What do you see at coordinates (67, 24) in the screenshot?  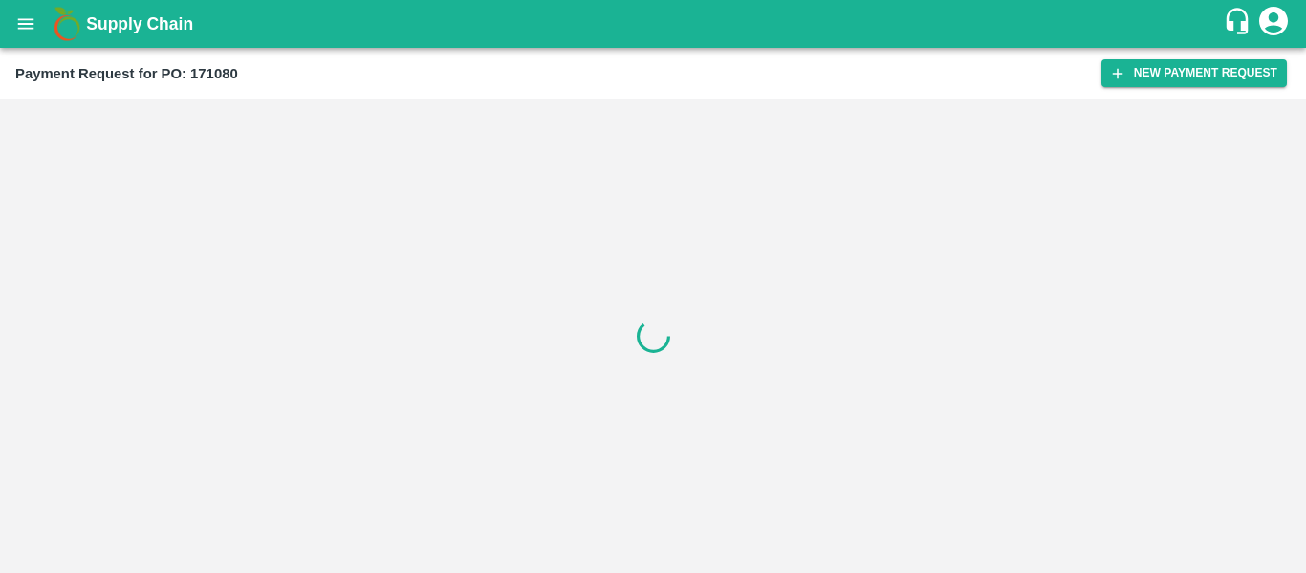 I see `img: logo` at bounding box center [67, 24].